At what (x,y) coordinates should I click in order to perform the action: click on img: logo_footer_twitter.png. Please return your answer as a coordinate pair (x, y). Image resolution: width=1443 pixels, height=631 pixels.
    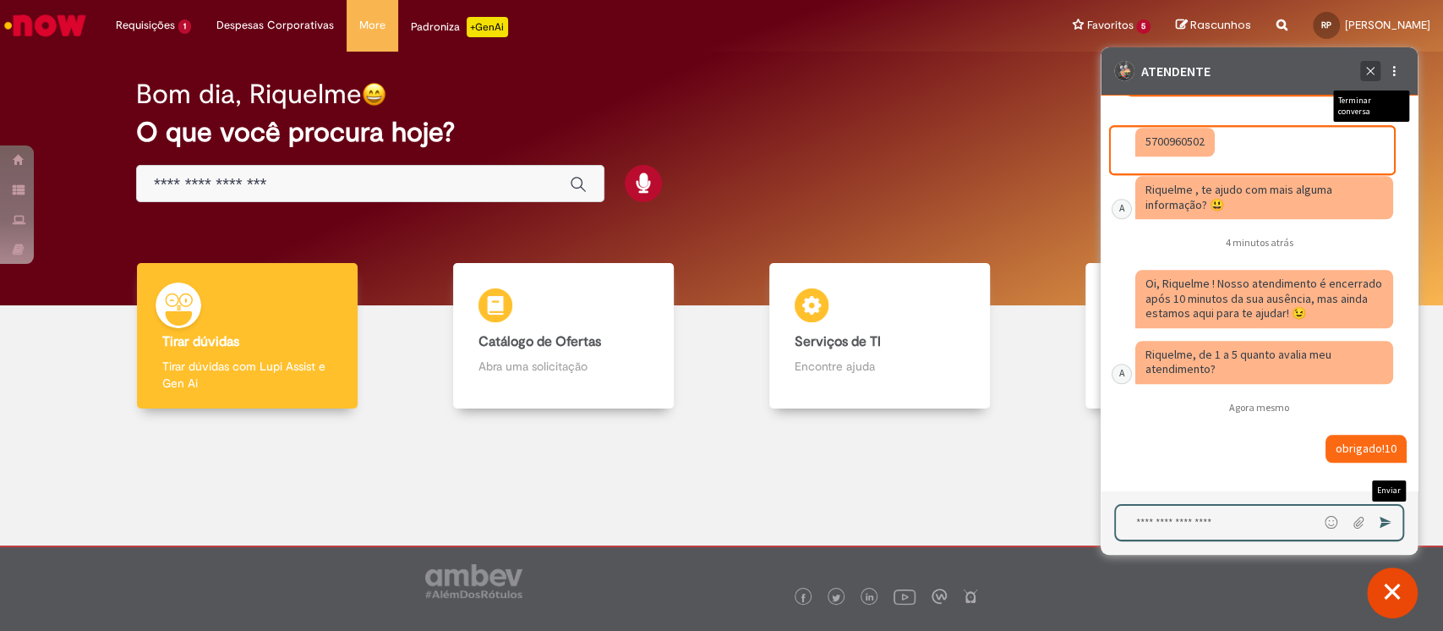
    Looking at the image, I should click on (836, 598).